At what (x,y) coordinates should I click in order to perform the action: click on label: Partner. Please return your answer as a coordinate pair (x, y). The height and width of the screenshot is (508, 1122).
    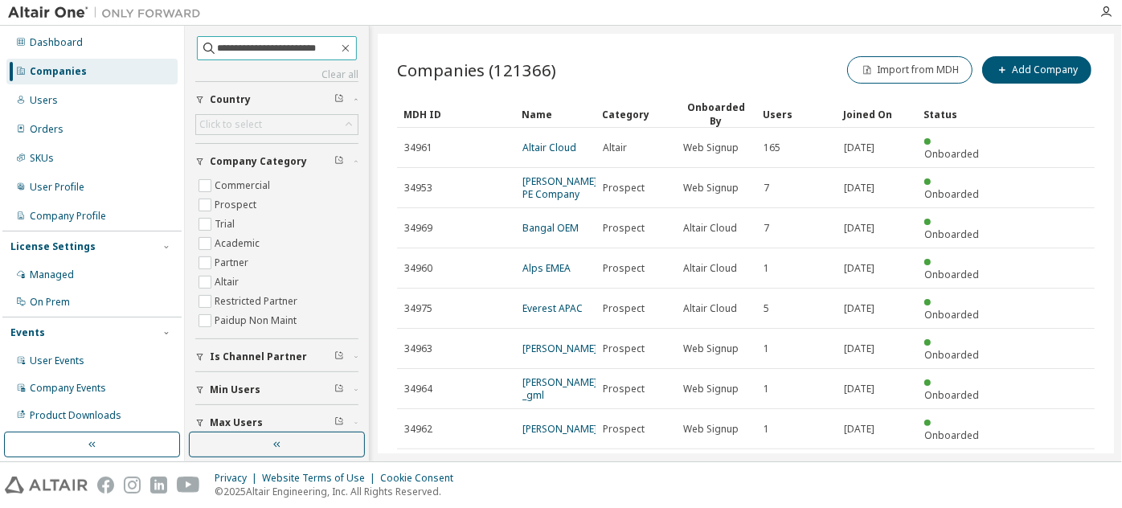
    Looking at the image, I should click on (233, 263).